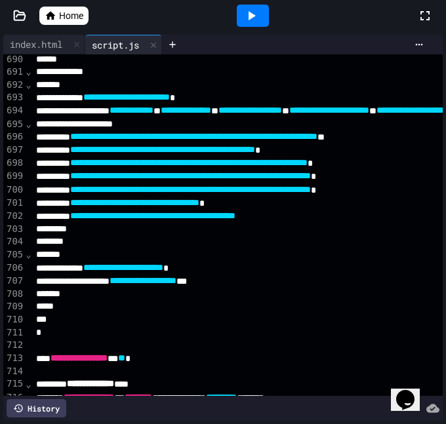  I want to click on div: History, so click(36, 408).